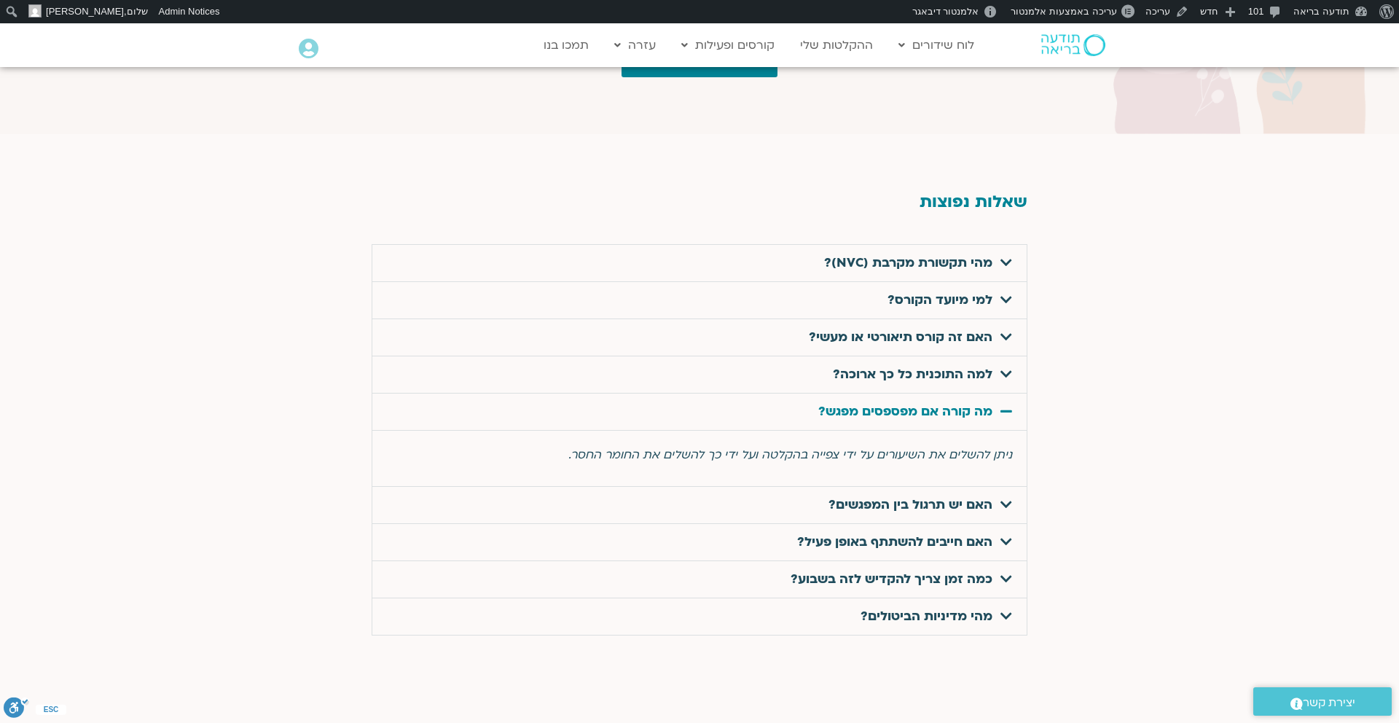  I want to click on a: למי מיועד הקורס?, so click(940, 299).